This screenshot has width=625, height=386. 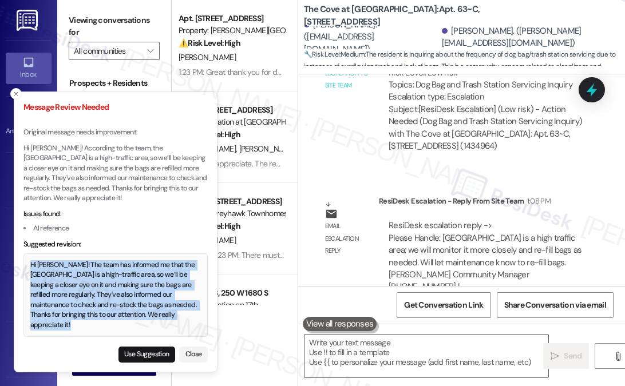 What do you see at coordinates (116, 215) in the screenshot?
I see `div: Issues found:` at bounding box center [116, 215].